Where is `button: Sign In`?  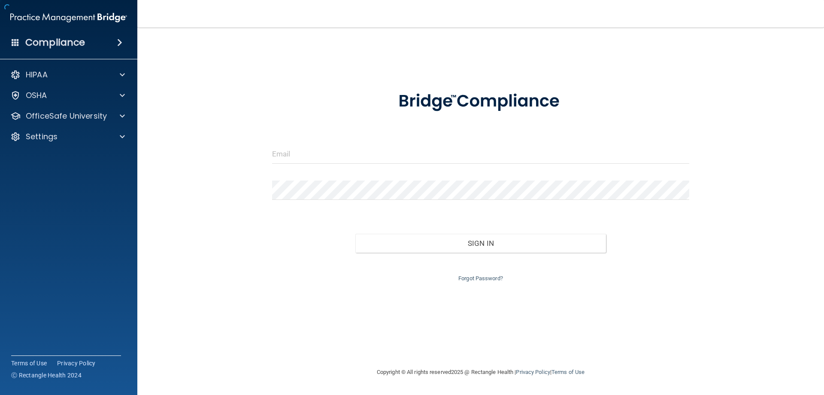 button: Sign In is located at coordinates (481, 243).